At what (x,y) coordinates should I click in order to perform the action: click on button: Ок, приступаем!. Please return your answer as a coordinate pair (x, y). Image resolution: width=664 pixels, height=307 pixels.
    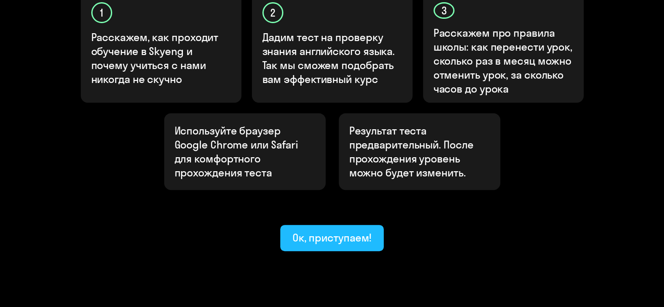
    Looking at the image, I should click on (332, 238).